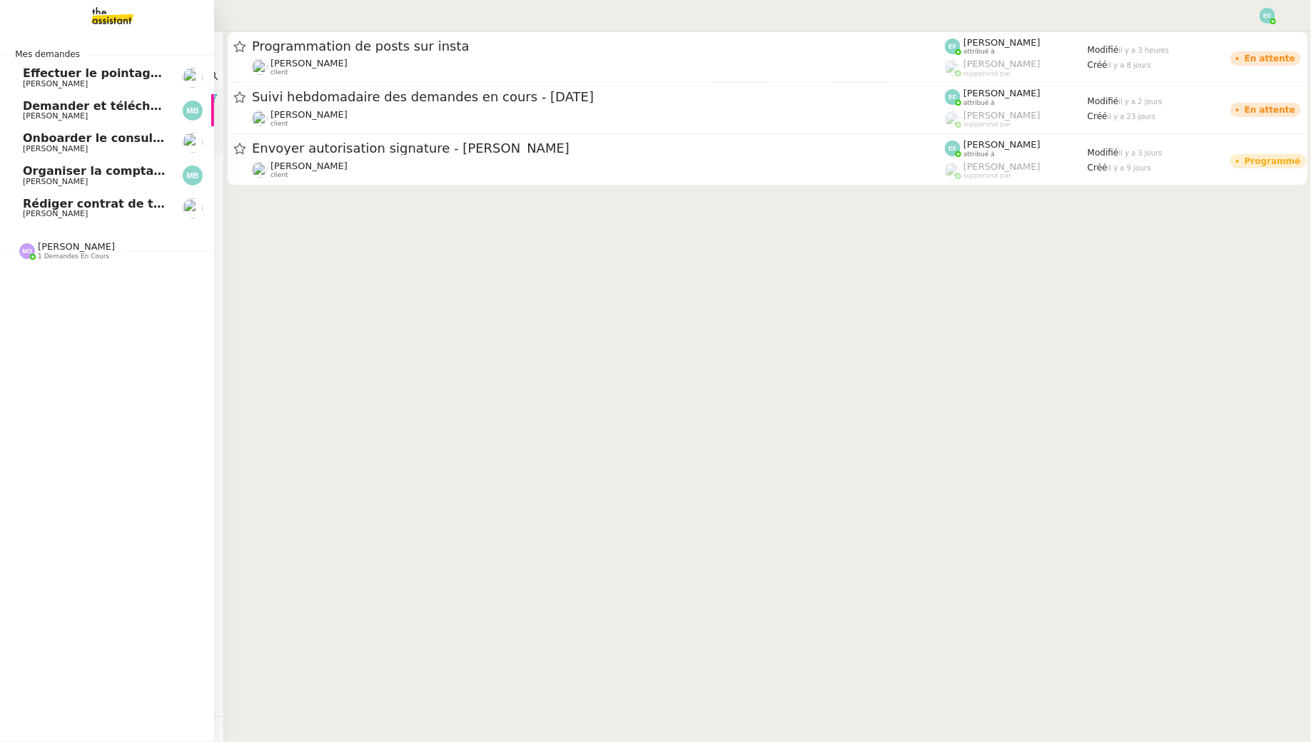 The image size is (1311, 742). I want to click on span: 1 demandes en cours, so click(73, 256).